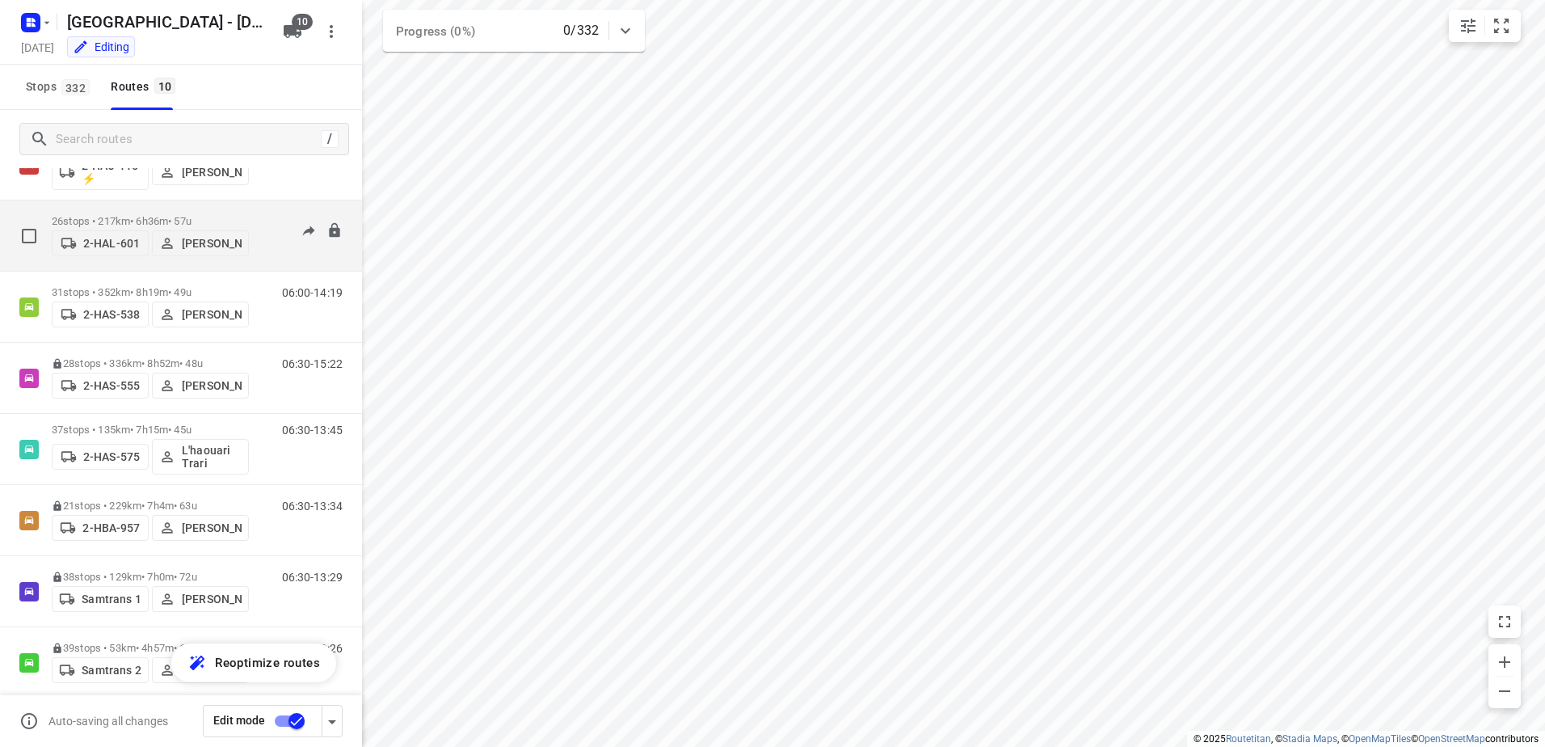 The height and width of the screenshot is (747, 1545). Describe the element at coordinates (111, 172) in the screenshot. I see `p: 2-HAJ-115 ⚡` at that location.